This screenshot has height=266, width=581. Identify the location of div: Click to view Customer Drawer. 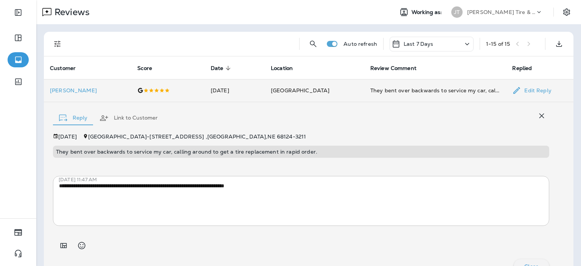
(87, 90).